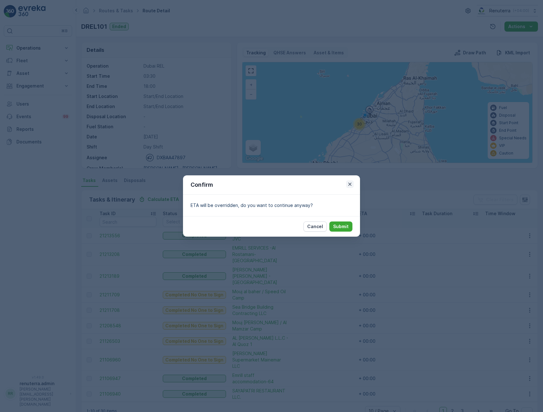 This screenshot has width=543, height=412. Describe the element at coordinates (315, 226) in the screenshot. I see `button: Cancel` at that location.